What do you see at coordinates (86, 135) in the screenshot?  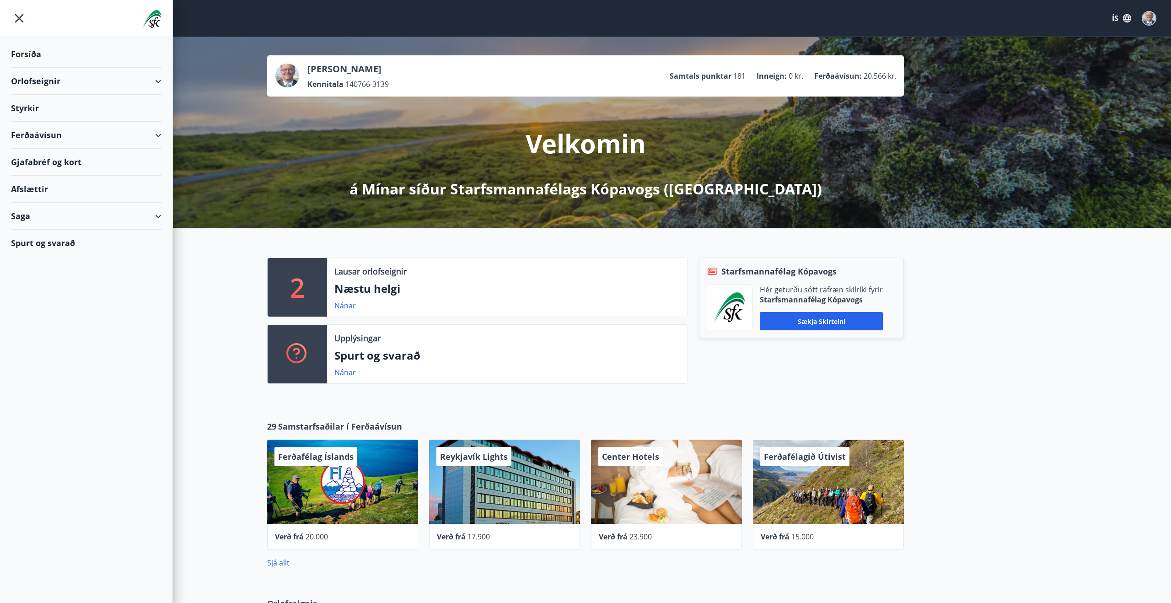 I see `div: Ferðaávísun` at bounding box center [86, 135].